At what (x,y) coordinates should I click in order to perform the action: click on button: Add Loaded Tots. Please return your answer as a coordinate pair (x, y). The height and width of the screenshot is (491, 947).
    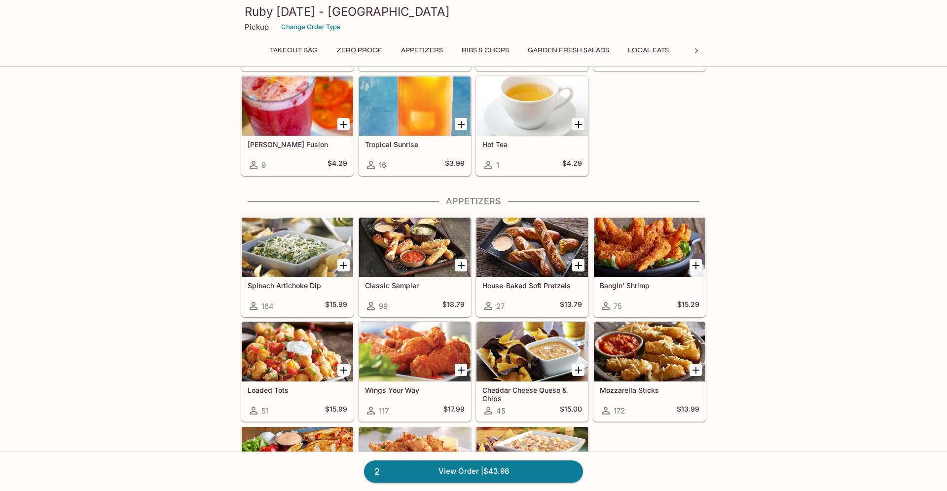
    Looking at the image, I should click on (343, 369).